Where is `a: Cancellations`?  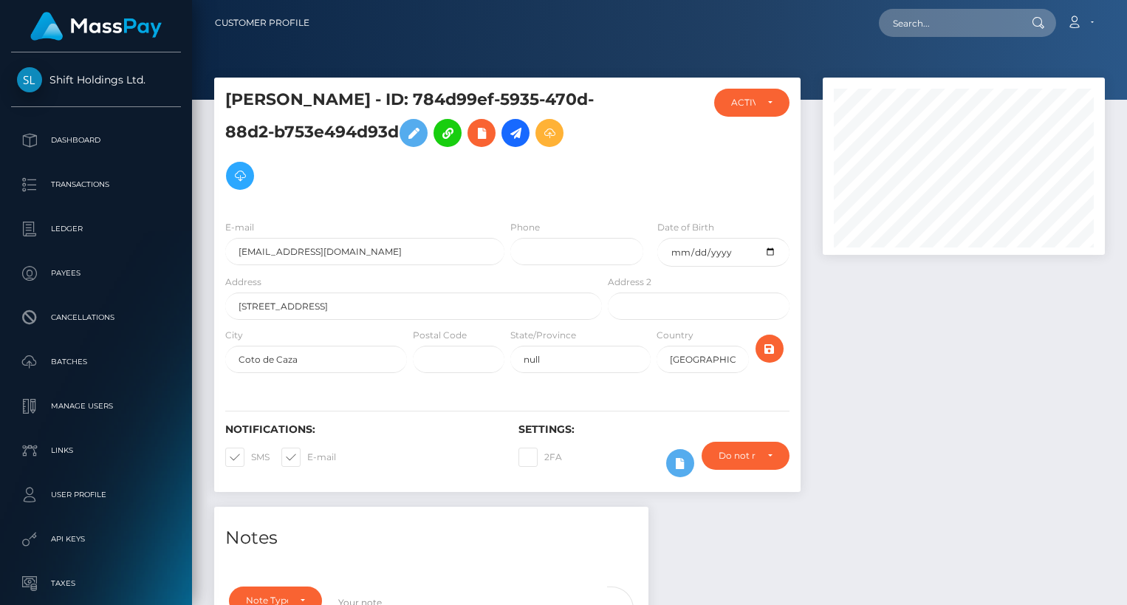 a: Cancellations is located at coordinates (96, 318).